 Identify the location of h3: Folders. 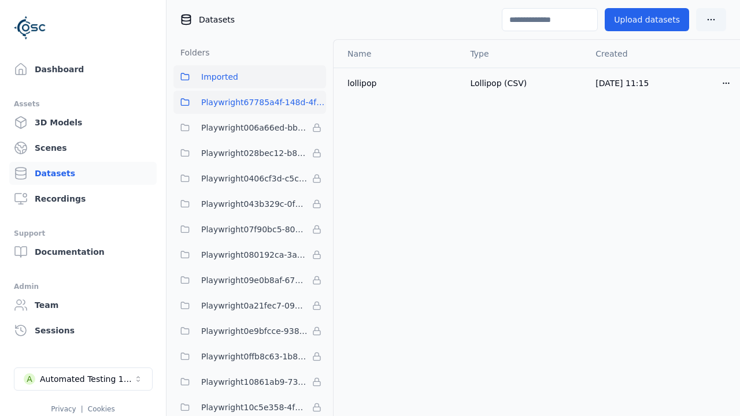
(191, 53).